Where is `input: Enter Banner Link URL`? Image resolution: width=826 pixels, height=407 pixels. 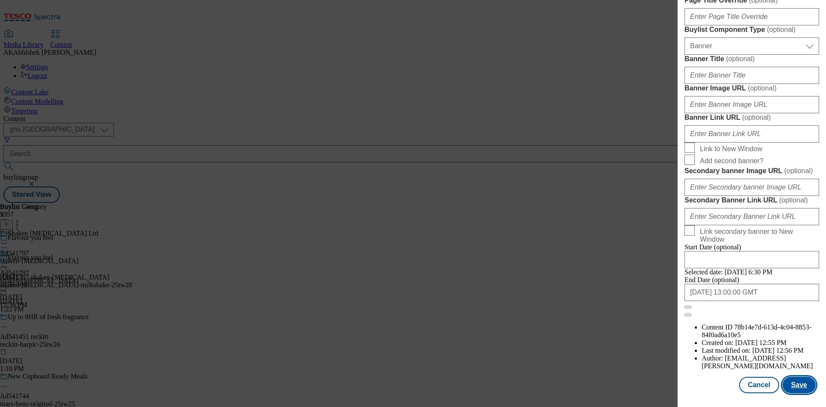
input: Enter Banner Link URL is located at coordinates (752, 134).